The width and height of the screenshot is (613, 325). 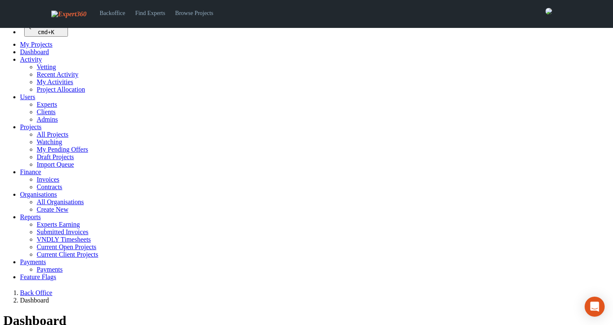 What do you see at coordinates (53, 32) in the screenshot?
I see `kbd: K` at bounding box center [53, 32].